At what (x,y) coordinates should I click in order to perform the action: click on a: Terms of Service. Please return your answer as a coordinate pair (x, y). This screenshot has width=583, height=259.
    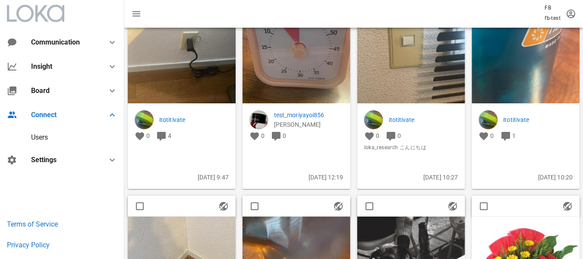
    Looking at the image, I should click on (32, 224).